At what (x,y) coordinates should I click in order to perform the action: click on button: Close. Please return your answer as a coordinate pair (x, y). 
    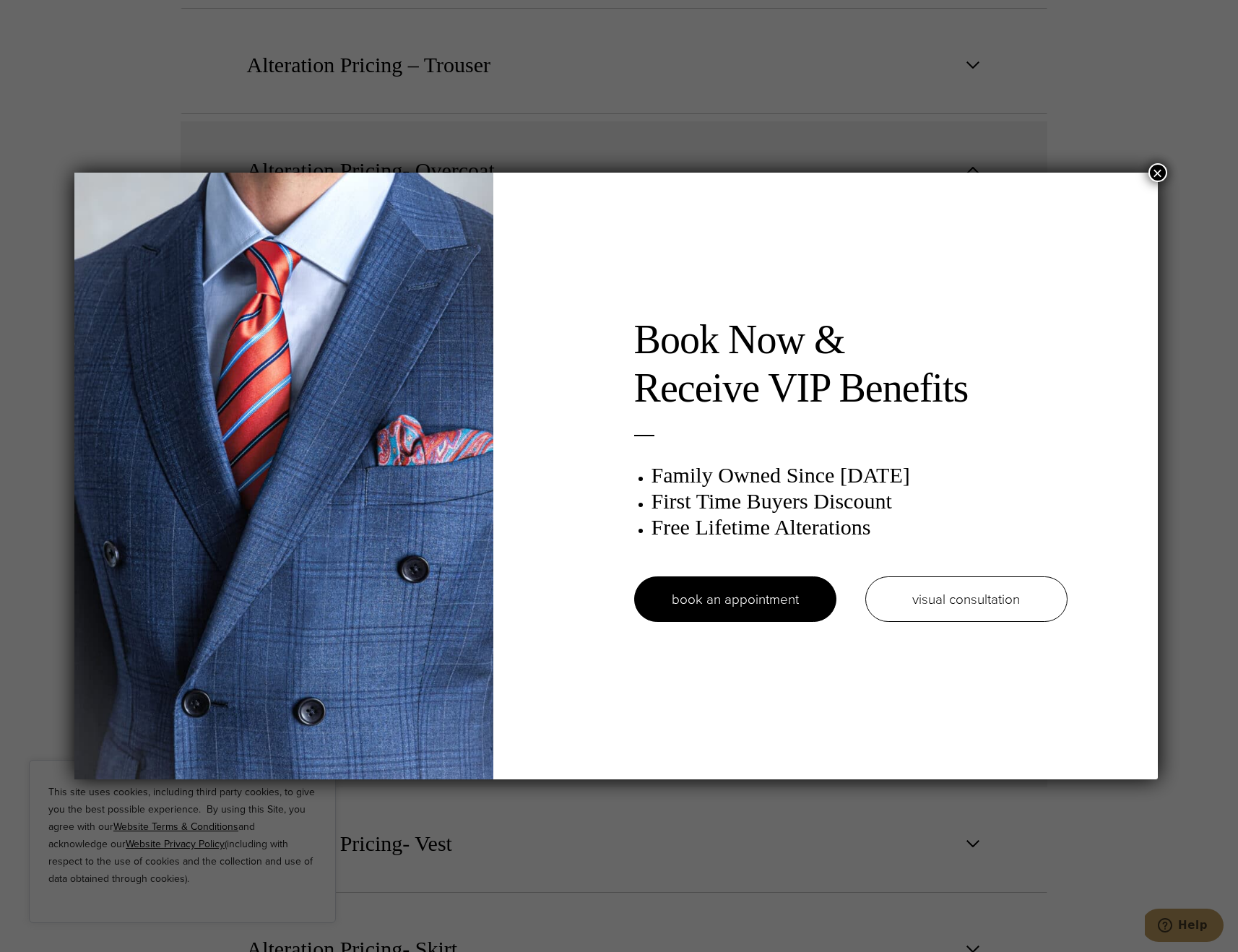
    Looking at the image, I should click on (1158, 173).